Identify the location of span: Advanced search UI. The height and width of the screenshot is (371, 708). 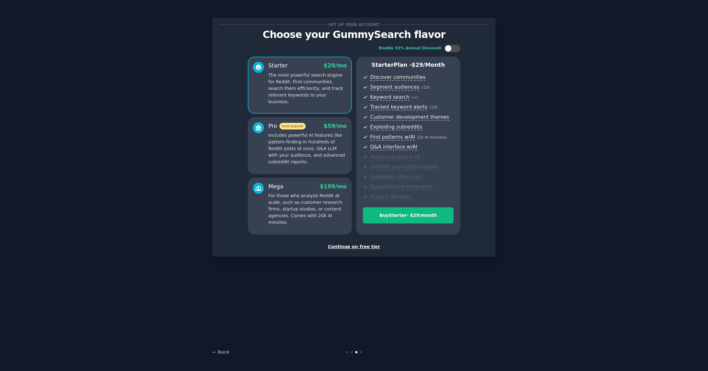
(395, 157).